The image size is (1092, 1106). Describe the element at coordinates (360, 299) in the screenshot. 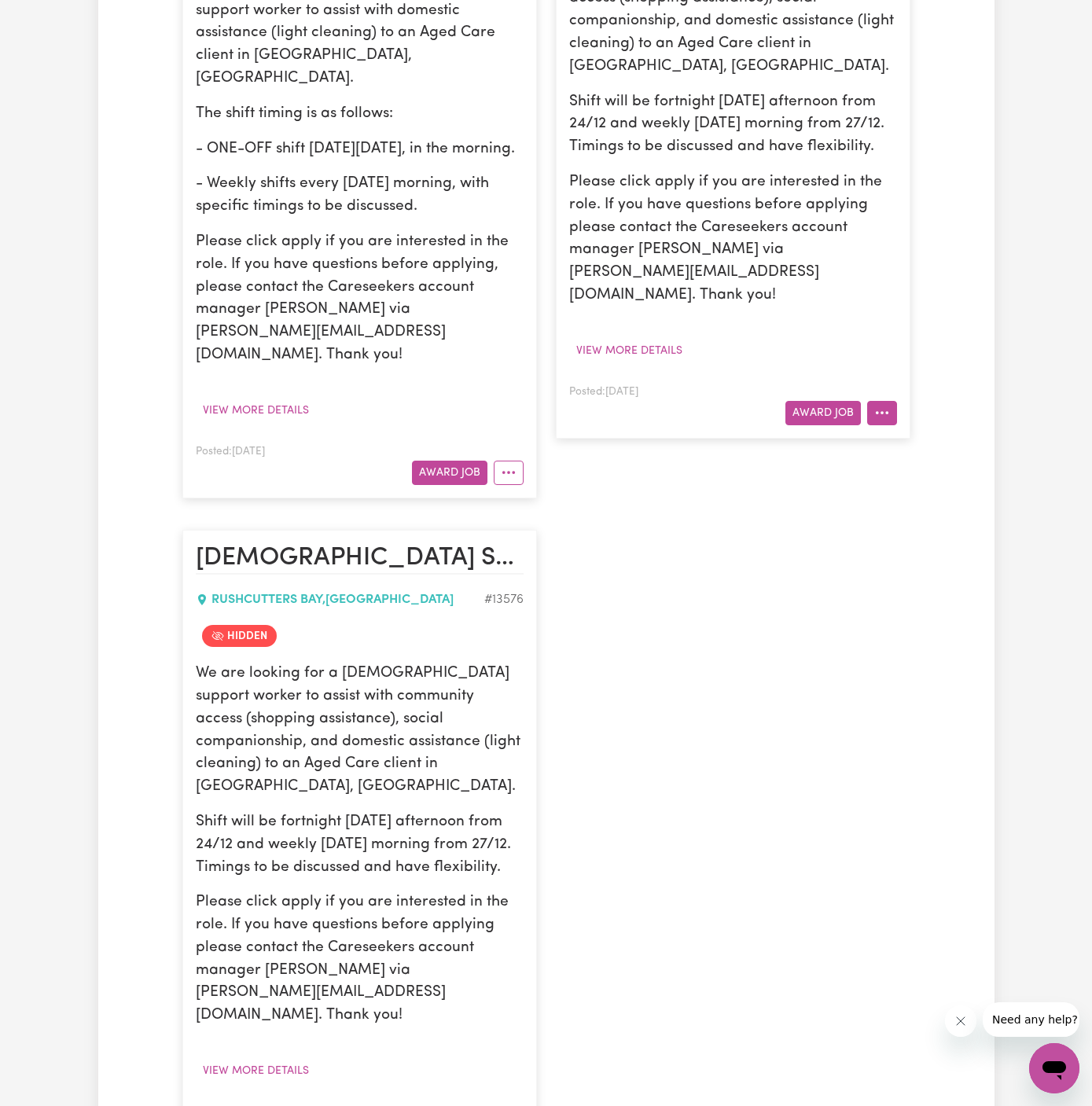

I see `p: Please click apply if you are interested in the role. If you have questions before applying, plea...` at that location.